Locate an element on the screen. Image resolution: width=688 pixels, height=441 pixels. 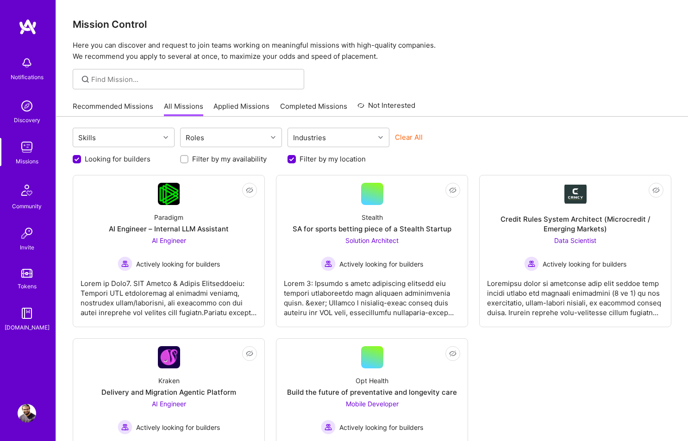
label: Filter by my availability is located at coordinates (229, 159).